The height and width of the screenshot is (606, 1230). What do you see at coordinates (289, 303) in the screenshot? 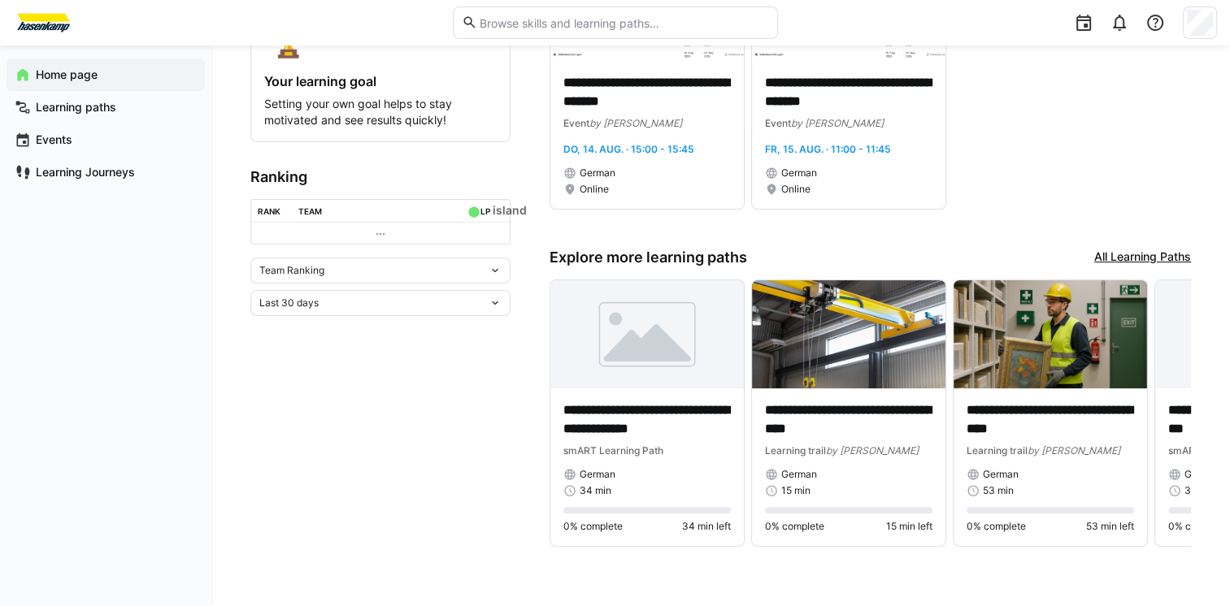
I see `span: Last 30 days` at bounding box center [289, 303].